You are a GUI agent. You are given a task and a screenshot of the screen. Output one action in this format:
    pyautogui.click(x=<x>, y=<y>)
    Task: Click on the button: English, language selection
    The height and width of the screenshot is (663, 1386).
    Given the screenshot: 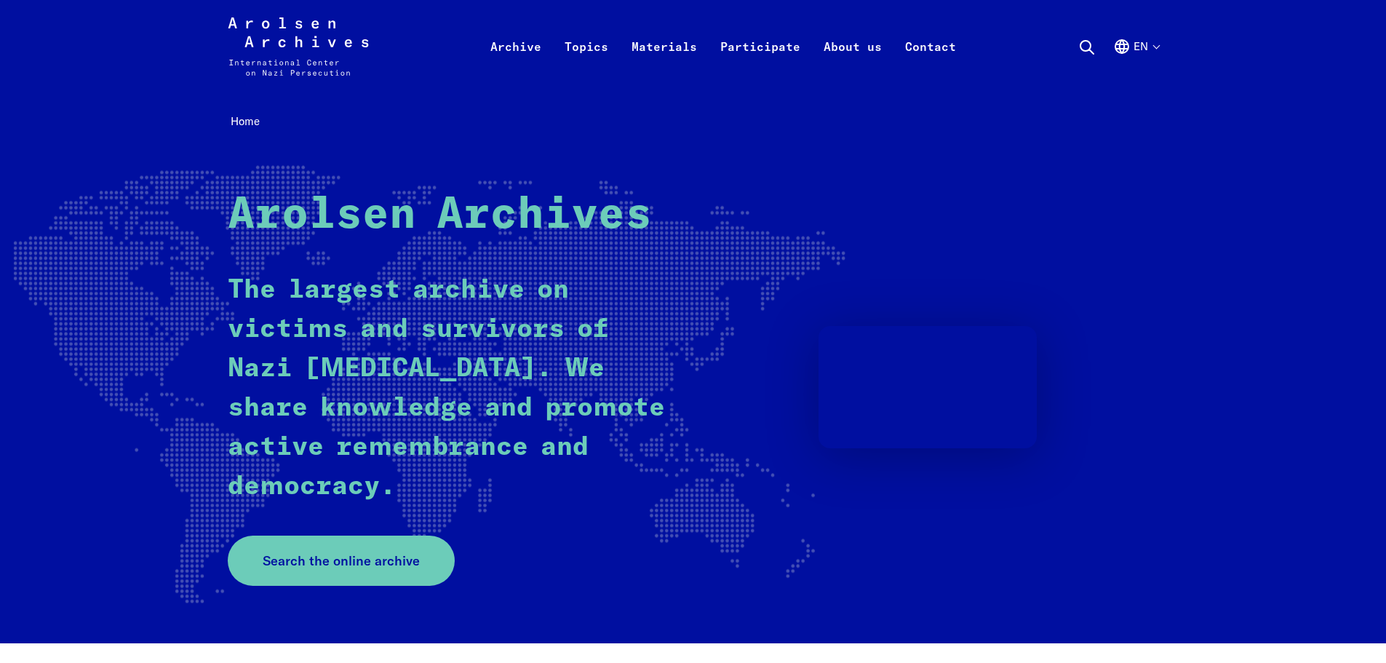 What is the action you would take?
    pyautogui.click(x=1135, y=64)
    